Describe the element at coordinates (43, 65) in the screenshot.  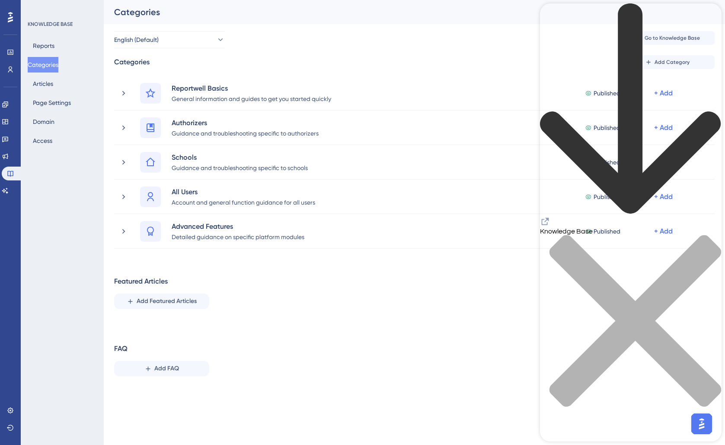
I see `button: Categories` at that location.